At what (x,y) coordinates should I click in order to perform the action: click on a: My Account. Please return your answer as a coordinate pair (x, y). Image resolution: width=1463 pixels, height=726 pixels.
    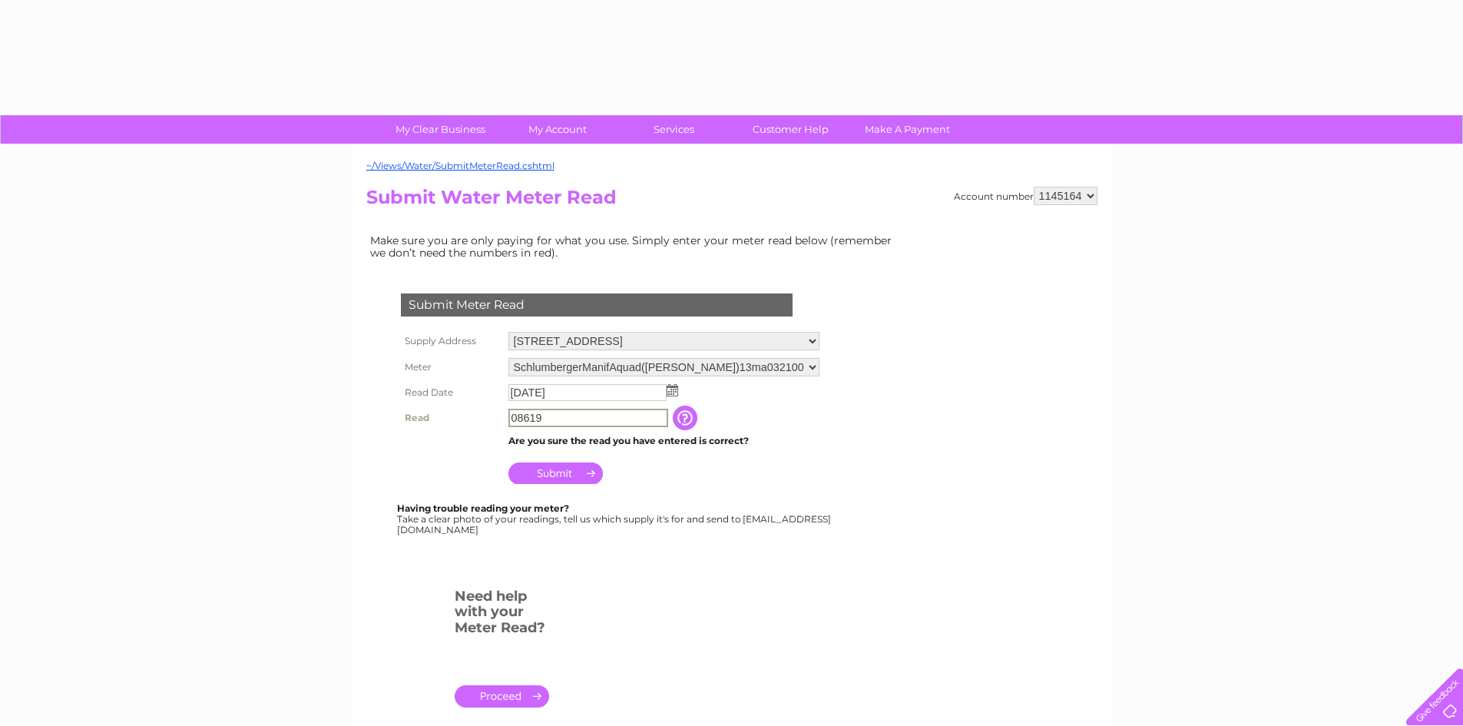
    Looking at the image, I should click on (557, 129).